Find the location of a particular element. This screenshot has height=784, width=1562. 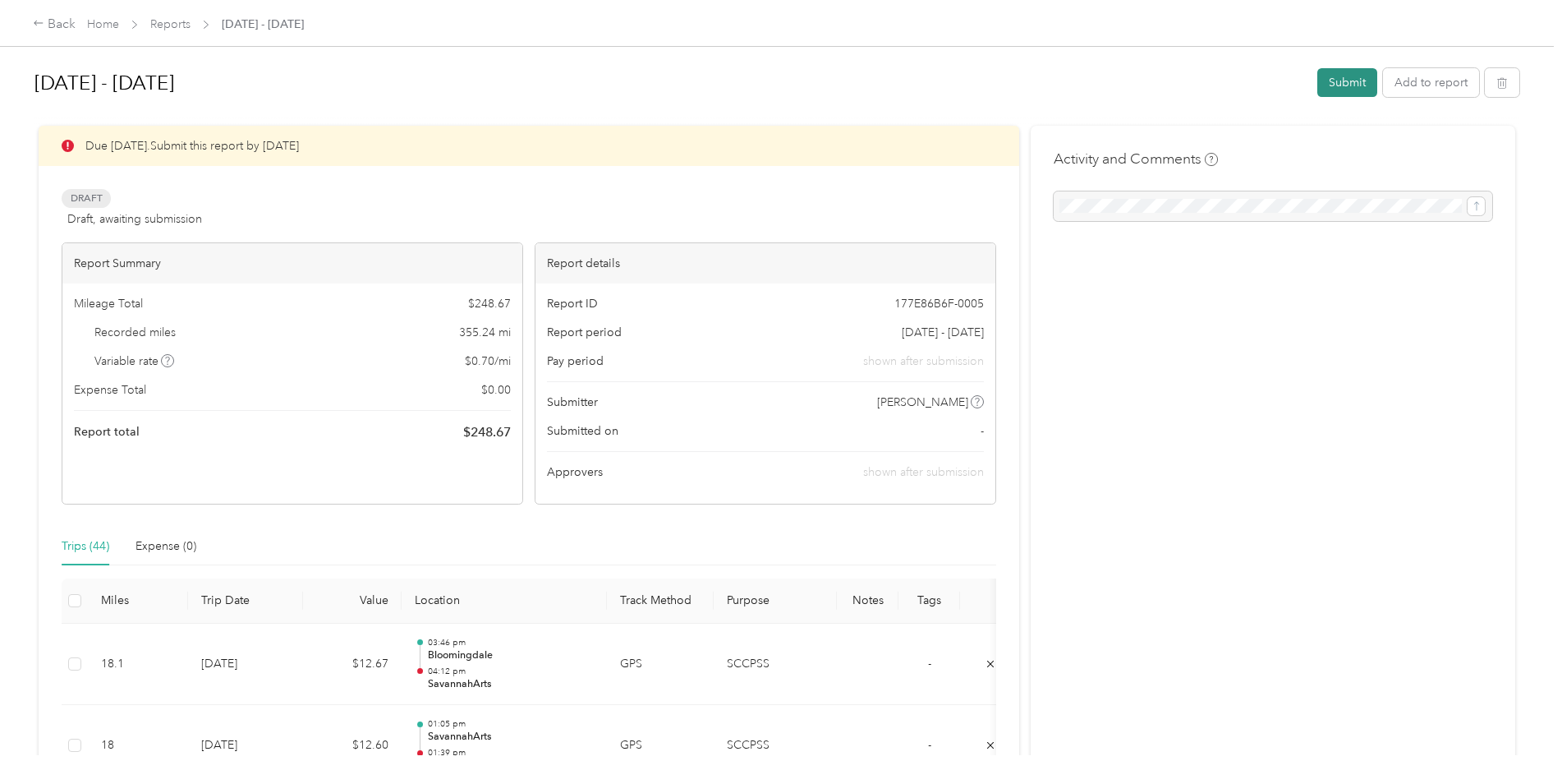

div: Report Summary is located at coordinates (292, 263).